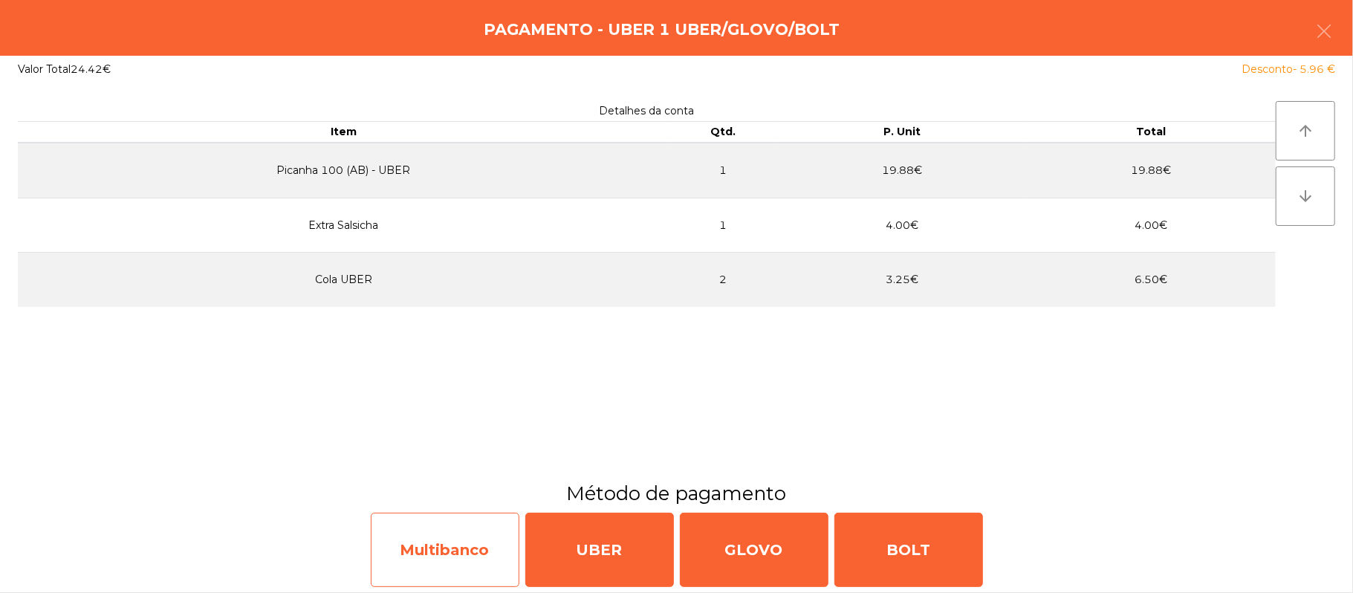 This screenshot has height=593, width=1353. Describe the element at coordinates (91, 69) in the screenshot. I see `span: 24.42€` at that location.